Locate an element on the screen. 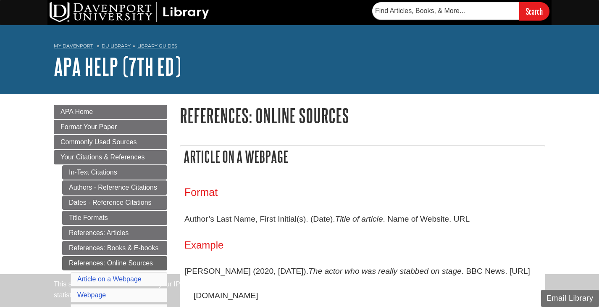 Image resolution: width=599 pixels, height=307 pixels. input: Search is located at coordinates (535, 11).